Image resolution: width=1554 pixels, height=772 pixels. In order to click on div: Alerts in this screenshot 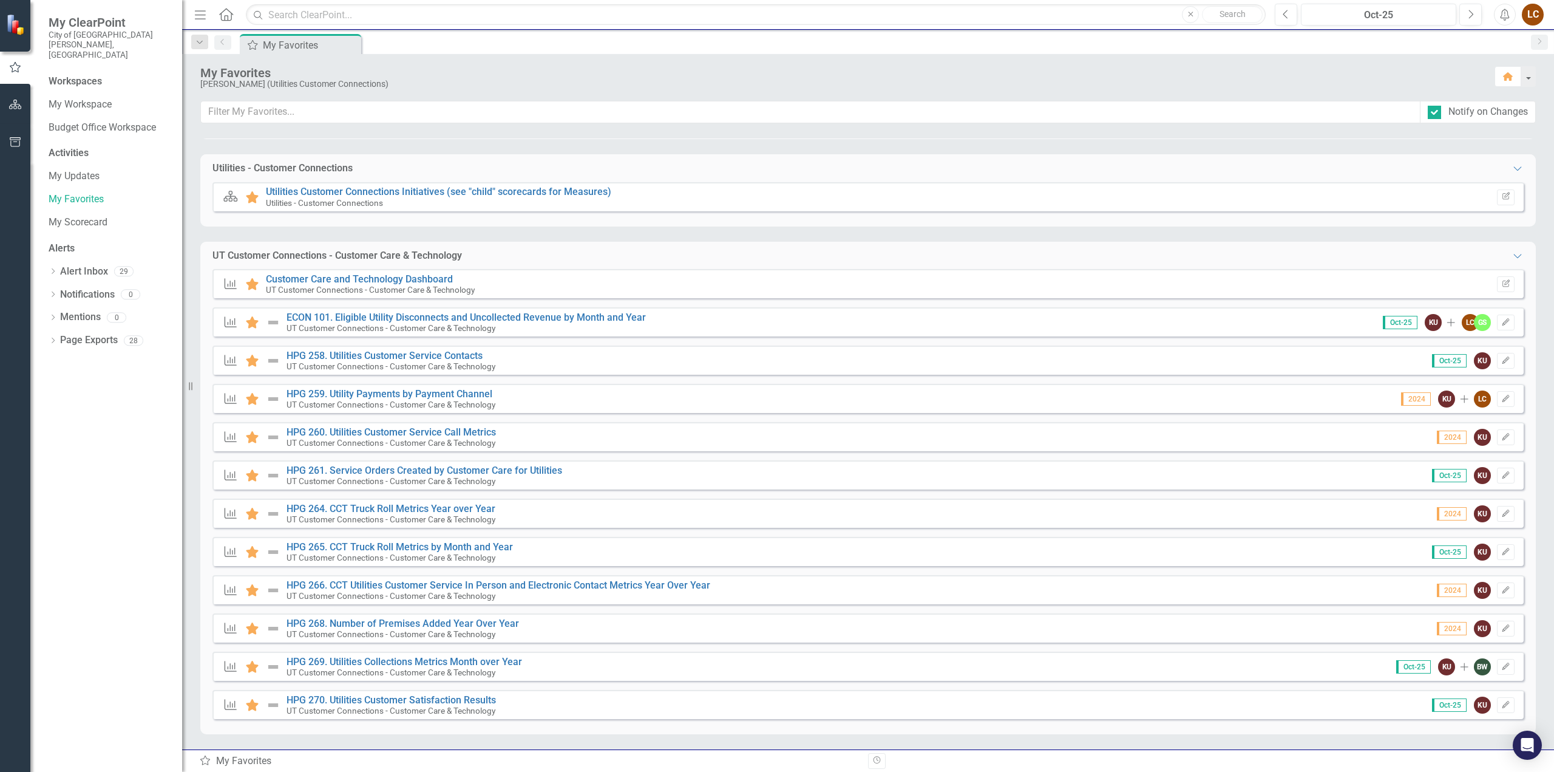, I will do `click(109, 248)`.